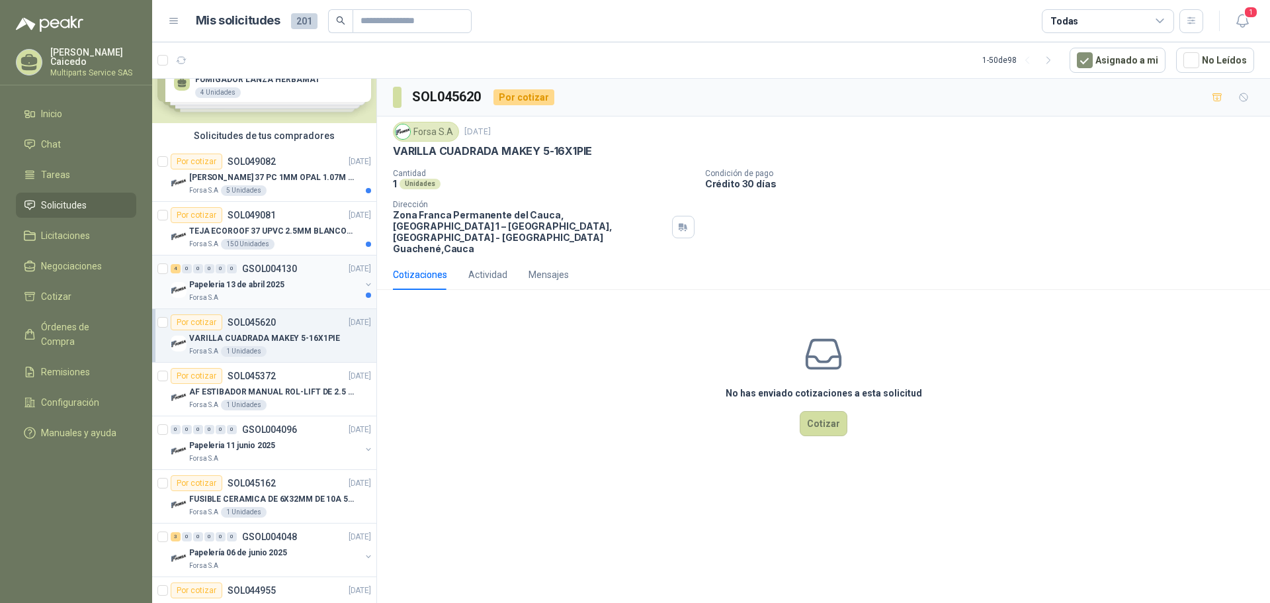 Image resolution: width=1270 pixels, height=603 pixels. What do you see at coordinates (93, 73) in the screenshot?
I see `p: Multiparts Service SAS` at bounding box center [93, 73].